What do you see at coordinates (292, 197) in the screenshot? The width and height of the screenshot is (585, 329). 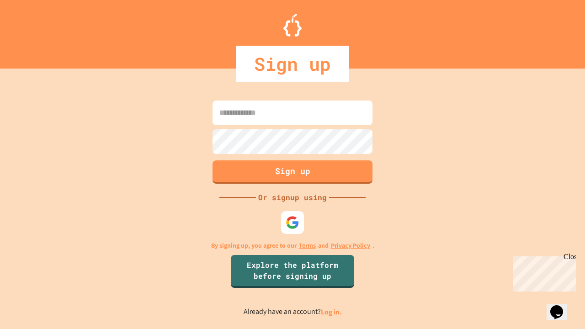 I see `div: Or signup using` at bounding box center [292, 197].